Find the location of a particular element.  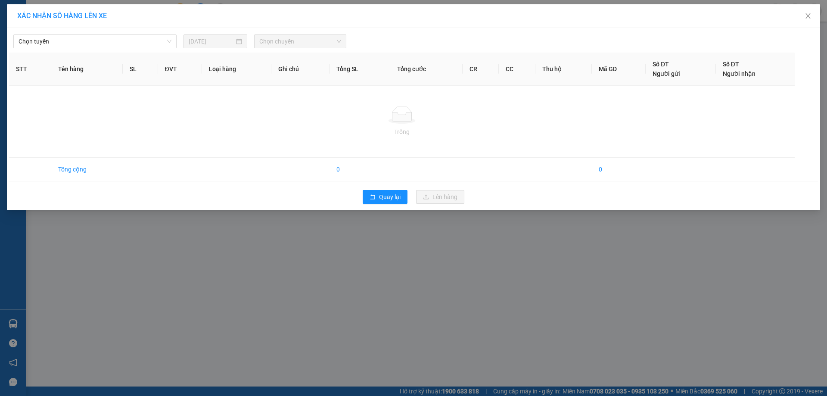

th: STT is located at coordinates (30, 69).